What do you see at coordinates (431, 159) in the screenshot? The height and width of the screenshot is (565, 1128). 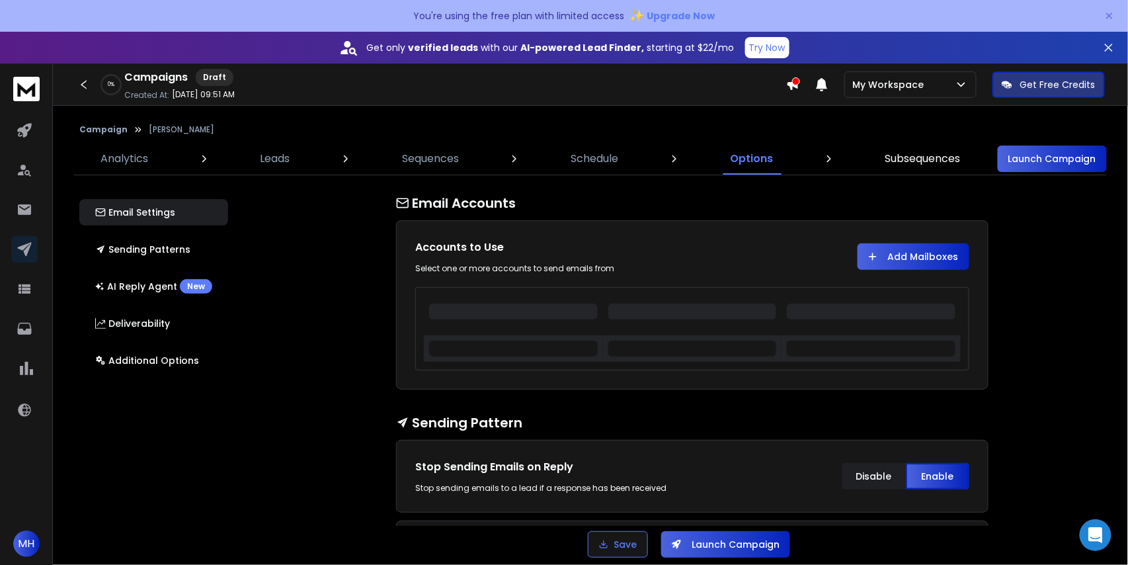 I see `p: Sequences` at bounding box center [431, 159].